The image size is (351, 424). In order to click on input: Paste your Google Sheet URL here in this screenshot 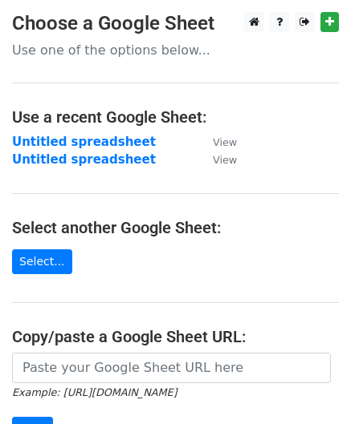, I will do `click(171, 368)`.